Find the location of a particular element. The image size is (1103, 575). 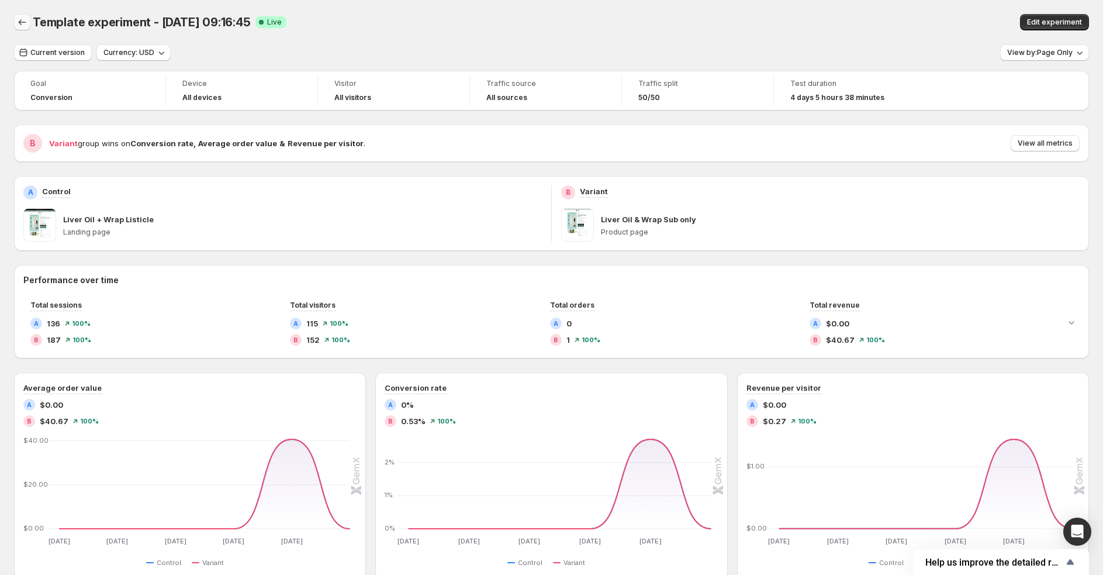

span: 152 is located at coordinates (313, 340).